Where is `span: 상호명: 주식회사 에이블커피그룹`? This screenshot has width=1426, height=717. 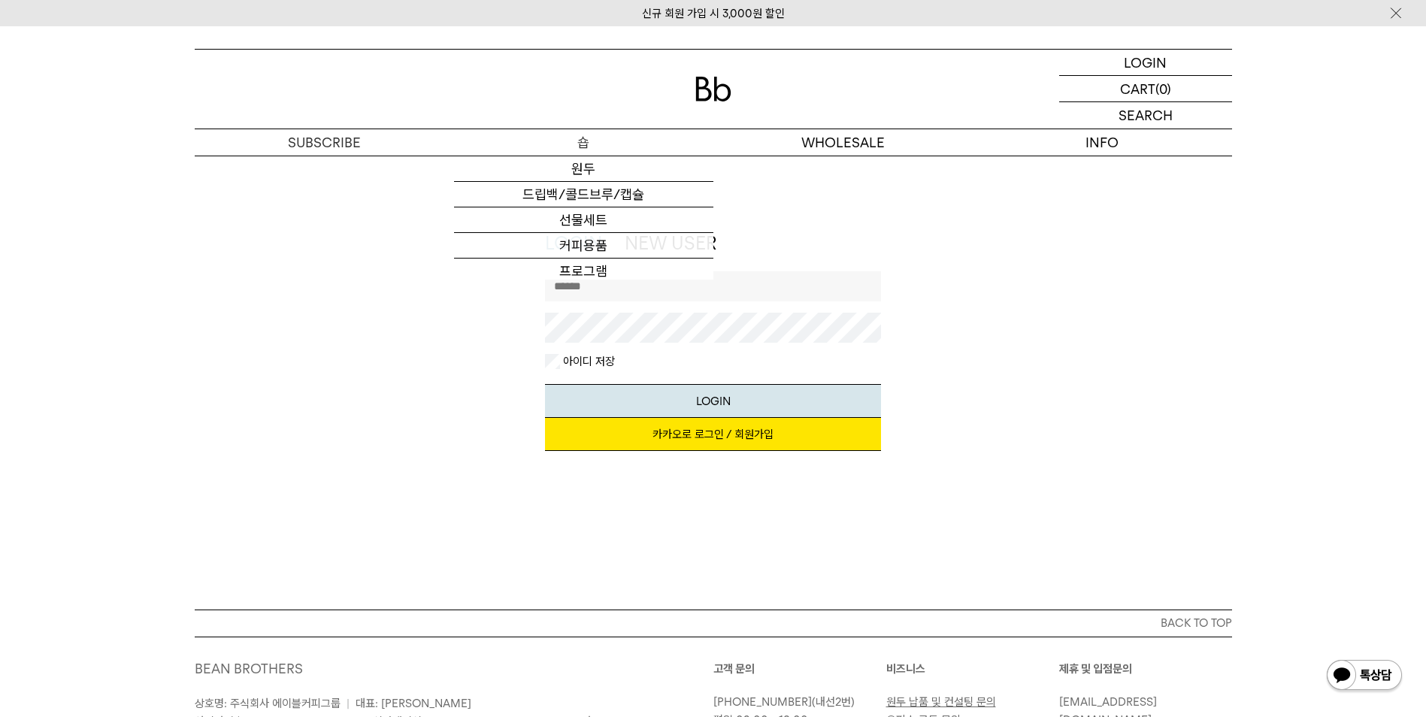
span: 상호명: 주식회사 에이블커피그룹 is located at coordinates (268, 704).